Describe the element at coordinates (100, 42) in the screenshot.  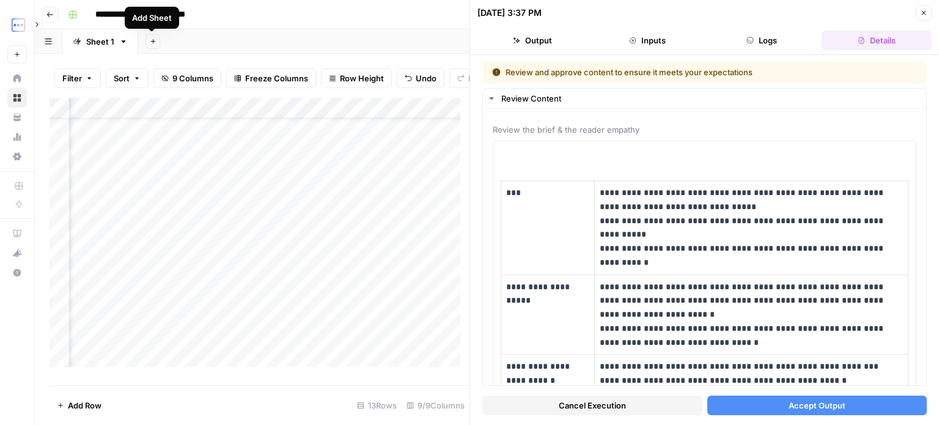
I see `div: Sheet 1` at that location.